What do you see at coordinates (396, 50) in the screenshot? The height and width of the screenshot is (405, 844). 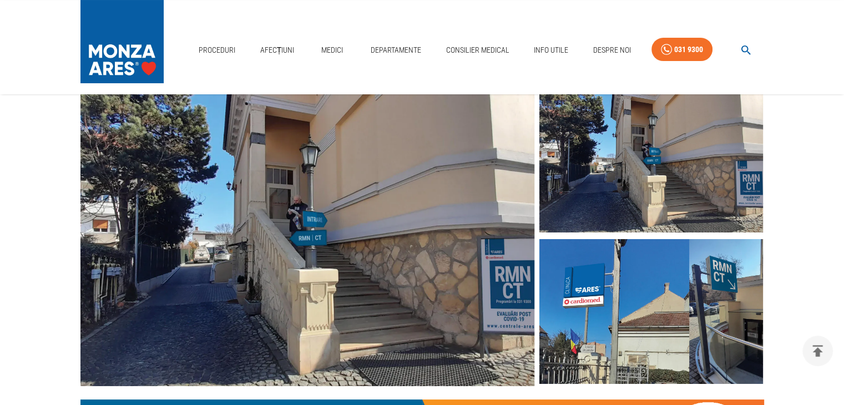 I see `a: Departamente` at bounding box center [396, 50].